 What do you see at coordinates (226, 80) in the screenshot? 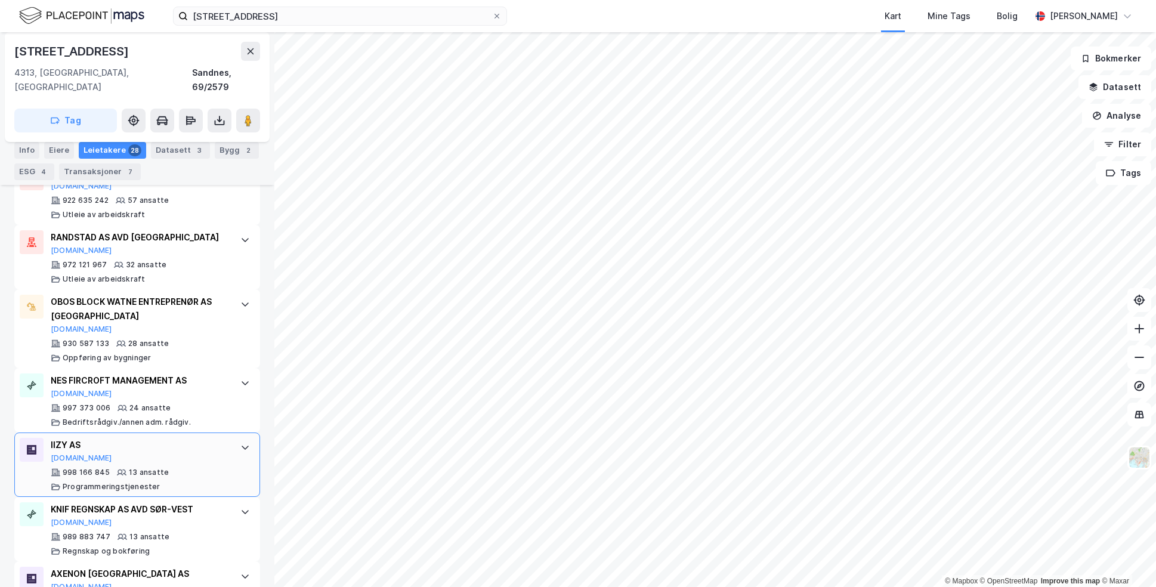
I see `div: Sandnes, 69/2579` at bounding box center [226, 80].